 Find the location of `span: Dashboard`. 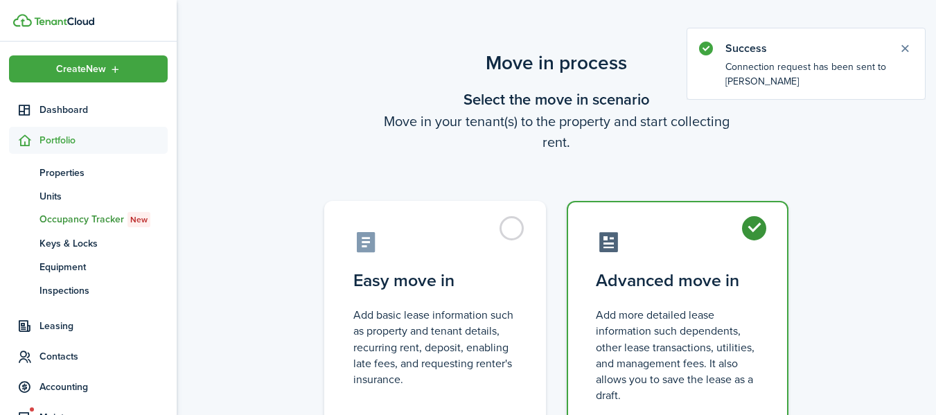

span: Dashboard is located at coordinates (103, 109).